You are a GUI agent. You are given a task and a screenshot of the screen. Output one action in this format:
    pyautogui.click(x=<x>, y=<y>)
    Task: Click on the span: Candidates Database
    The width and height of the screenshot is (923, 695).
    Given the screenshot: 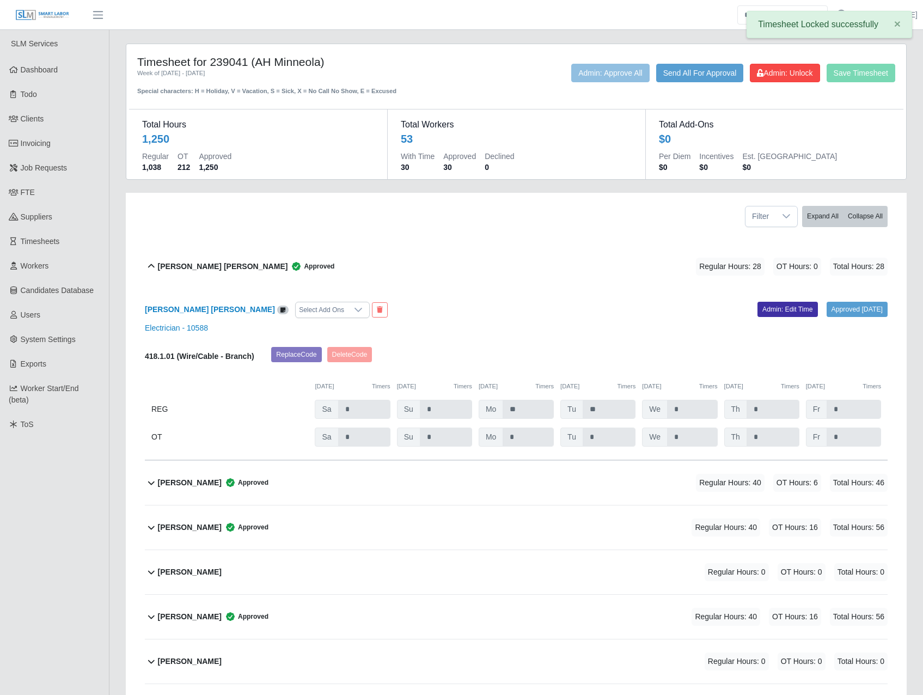 What is the action you would take?
    pyautogui.click(x=57, y=290)
    